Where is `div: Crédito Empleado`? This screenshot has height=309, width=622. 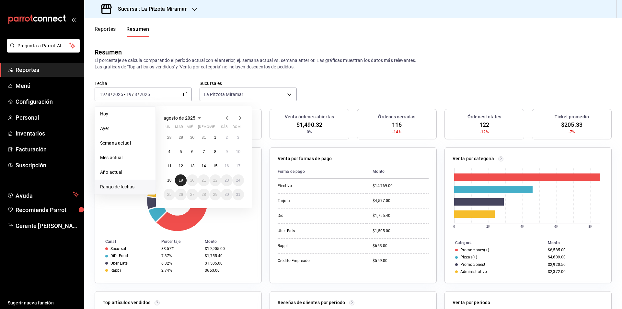 div: Crédito Empleado is located at coordinates (310, 260).